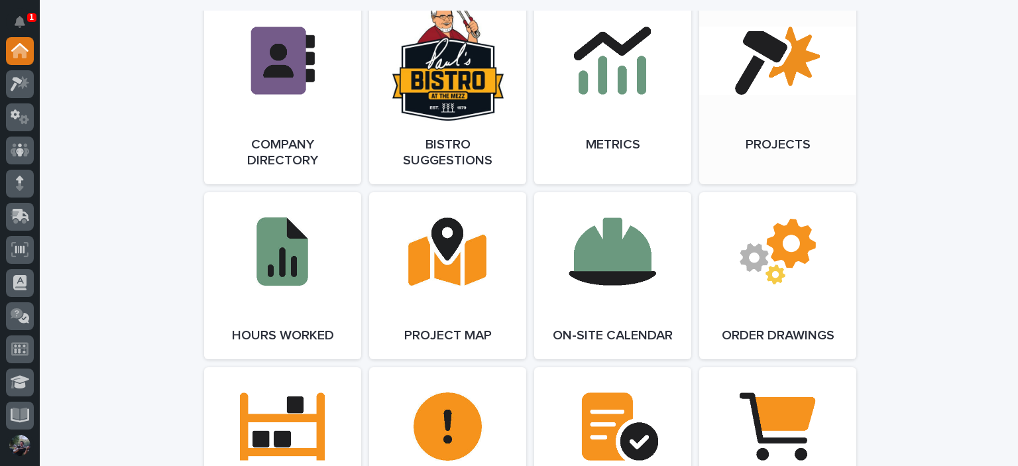  What do you see at coordinates (31, 17) in the screenshot?
I see `p: 1` at bounding box center [31, 17].